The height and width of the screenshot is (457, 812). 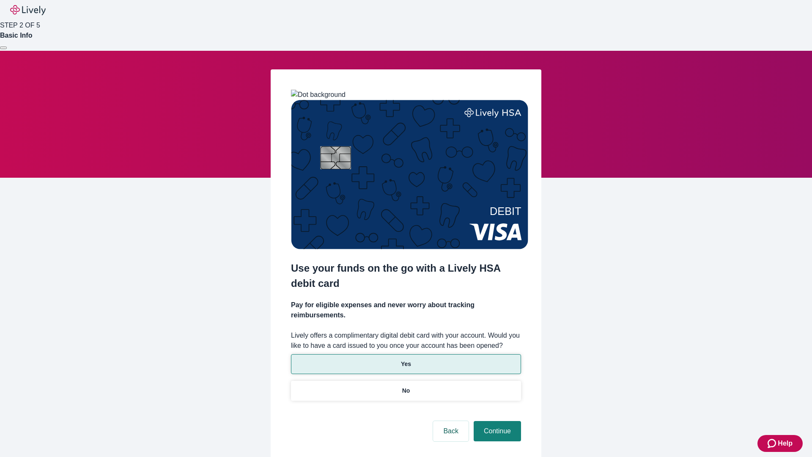 I want to click on h4: Pay for eligible expenses and never worry about tracking reimbursements., so click(x=406, y=310).